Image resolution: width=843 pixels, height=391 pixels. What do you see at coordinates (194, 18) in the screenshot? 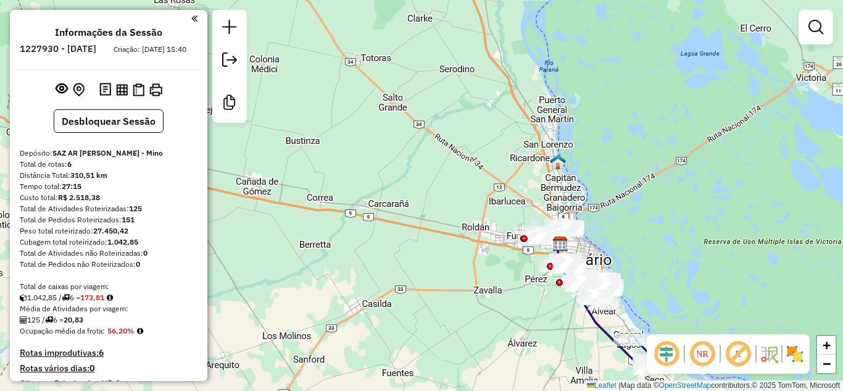
I see `a: Clique aqui para minimizar o painel` at bounding box center [194, 18].